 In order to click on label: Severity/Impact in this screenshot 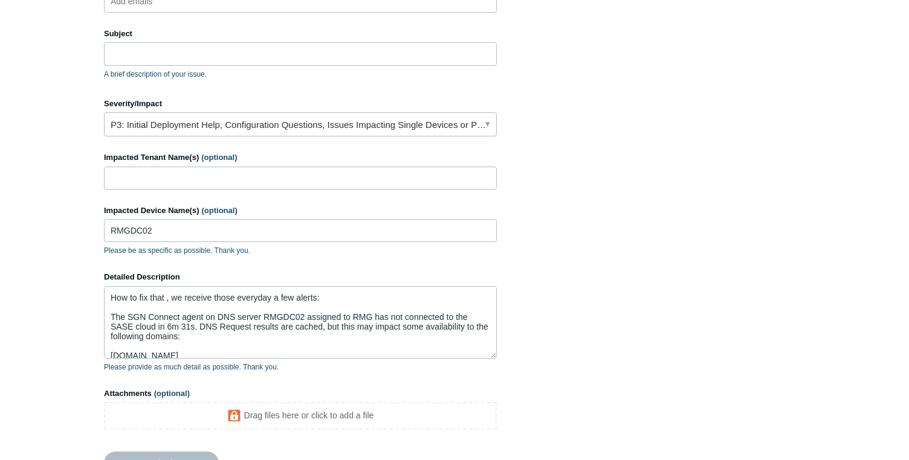, I will do `click(300, 104)`.